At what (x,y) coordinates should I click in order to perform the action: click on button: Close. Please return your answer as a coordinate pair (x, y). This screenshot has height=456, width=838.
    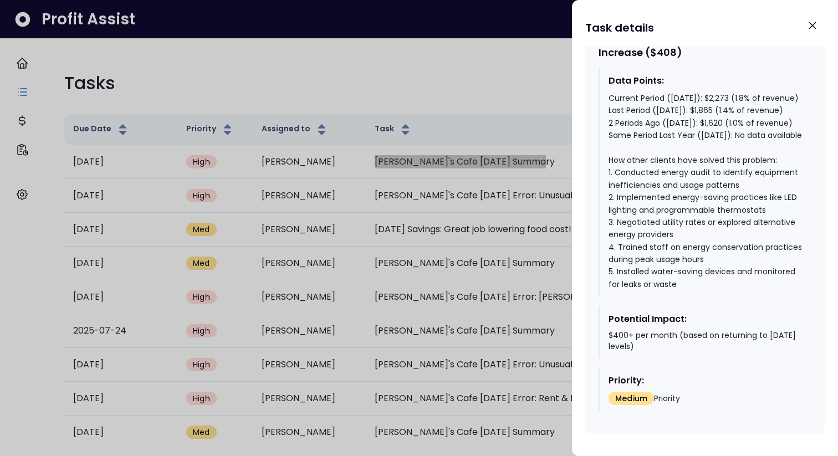
    Looking at the image, I should click on (813, 26).